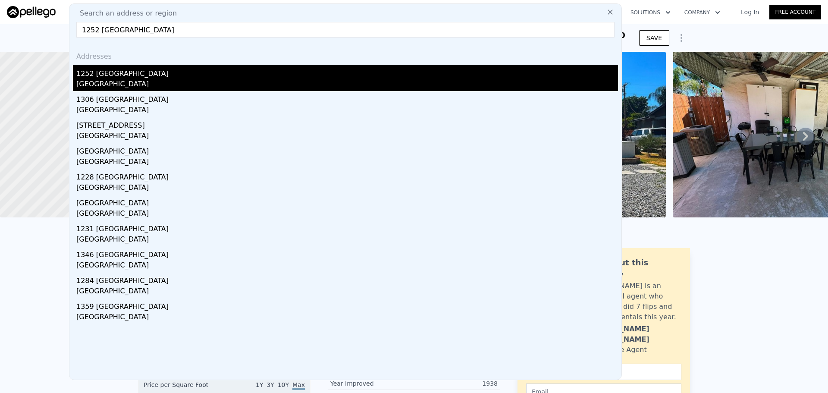 This screenshot has width=828, height=393. I want to click on button: Show Options, so click(681, 38).